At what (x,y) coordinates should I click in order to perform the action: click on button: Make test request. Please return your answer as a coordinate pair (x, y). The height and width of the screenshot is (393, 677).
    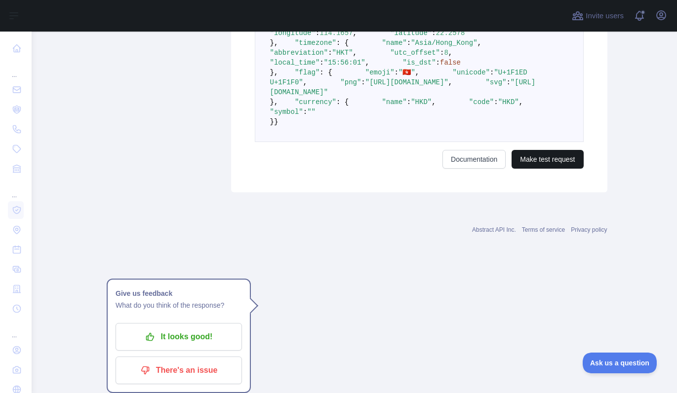
    Looking at the image, I should click on (547, 159).